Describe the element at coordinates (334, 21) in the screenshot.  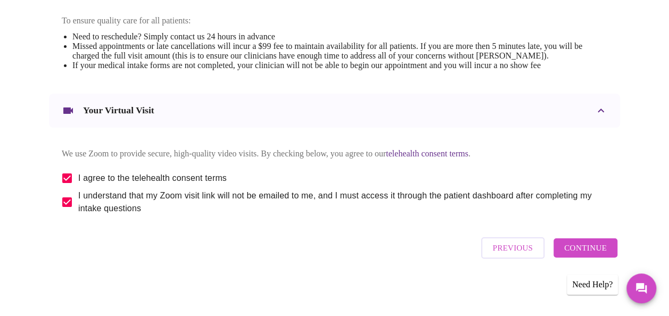
I see `p: To ensure quality care for all patients:` at that location.